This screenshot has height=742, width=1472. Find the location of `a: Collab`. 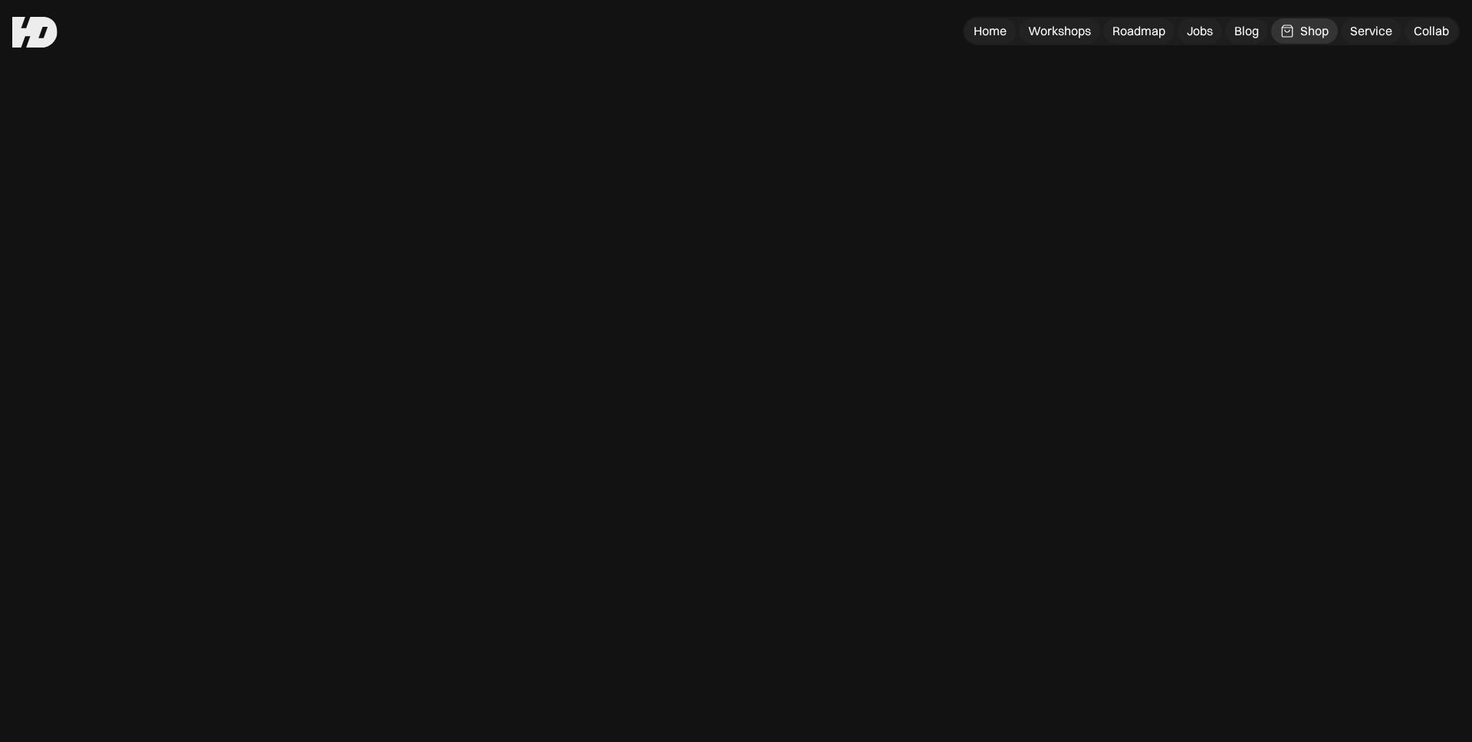

a: Collab is located at coordinates (1431, 31).